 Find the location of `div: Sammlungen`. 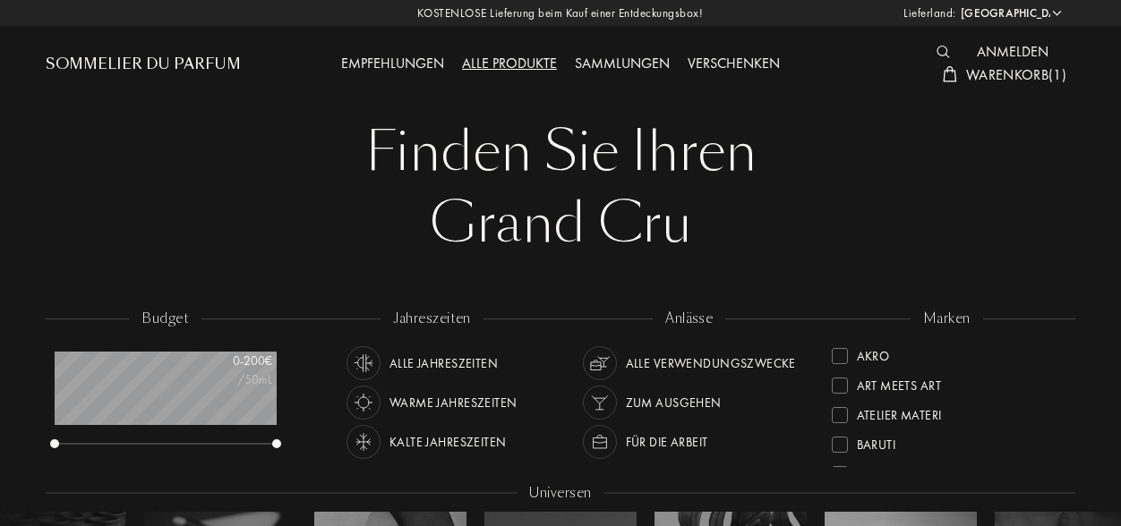

div: Sammlungen is located at coordinates (622, 64).